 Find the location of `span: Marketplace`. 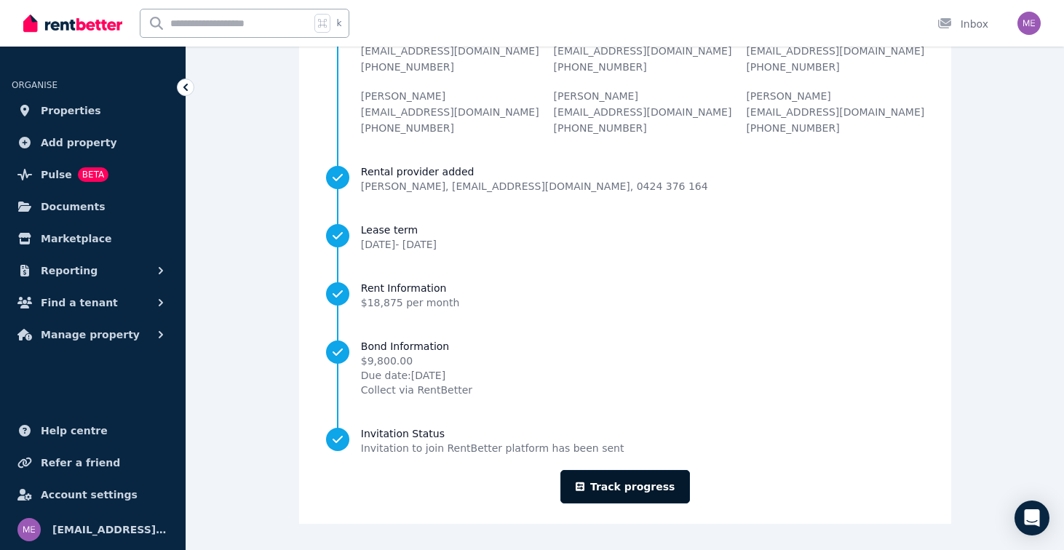

span: Marketplace is located at coordinates (76, 239).